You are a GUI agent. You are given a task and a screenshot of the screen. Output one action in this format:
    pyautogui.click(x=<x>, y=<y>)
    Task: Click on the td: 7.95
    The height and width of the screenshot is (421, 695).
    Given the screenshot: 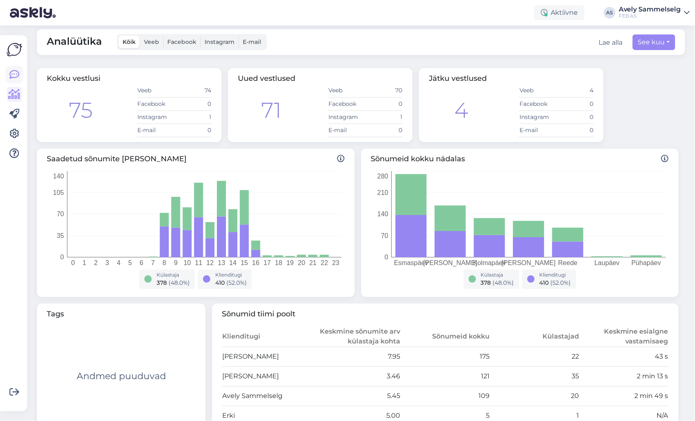 What is the action you would take?
    pyautogui.click(x=356, y=356)
    